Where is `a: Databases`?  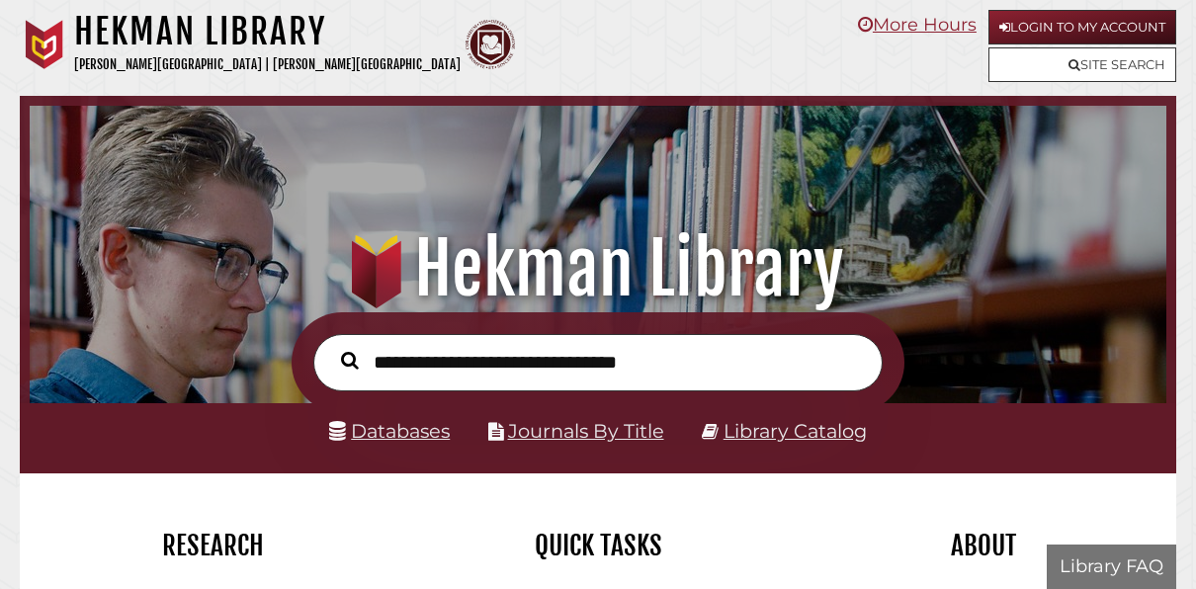 a: Databases is located at coordinates (389, 431).